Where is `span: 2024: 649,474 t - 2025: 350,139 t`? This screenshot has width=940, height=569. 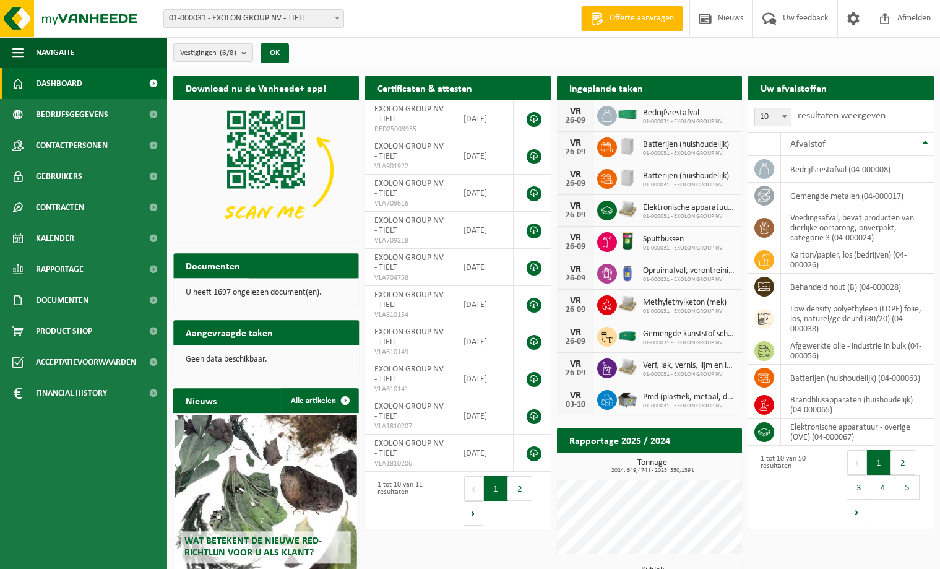 span: 2024: 649,474 t - 2025: 350,139 t is located at coordinates (653, 471).